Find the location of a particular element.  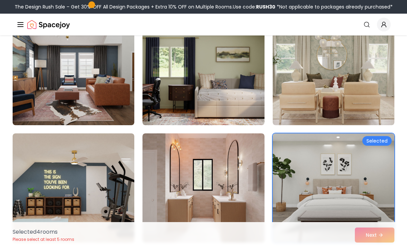

img: Room room-18 is located at coordinates (333, 71).